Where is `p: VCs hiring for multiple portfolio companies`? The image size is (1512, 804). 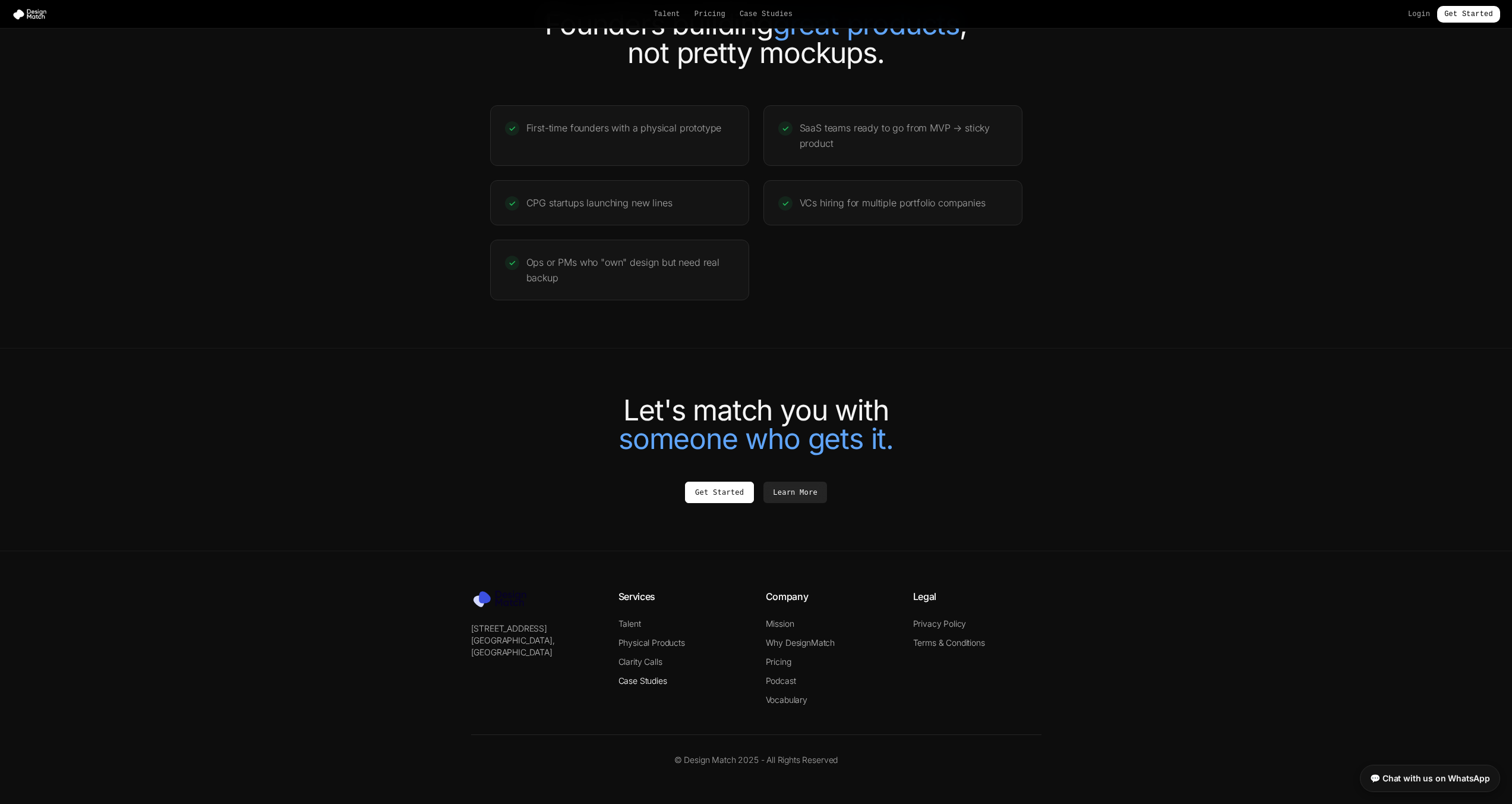
p: VCs hiring for multiple portfolio companies is located at coordinates (892, 203).